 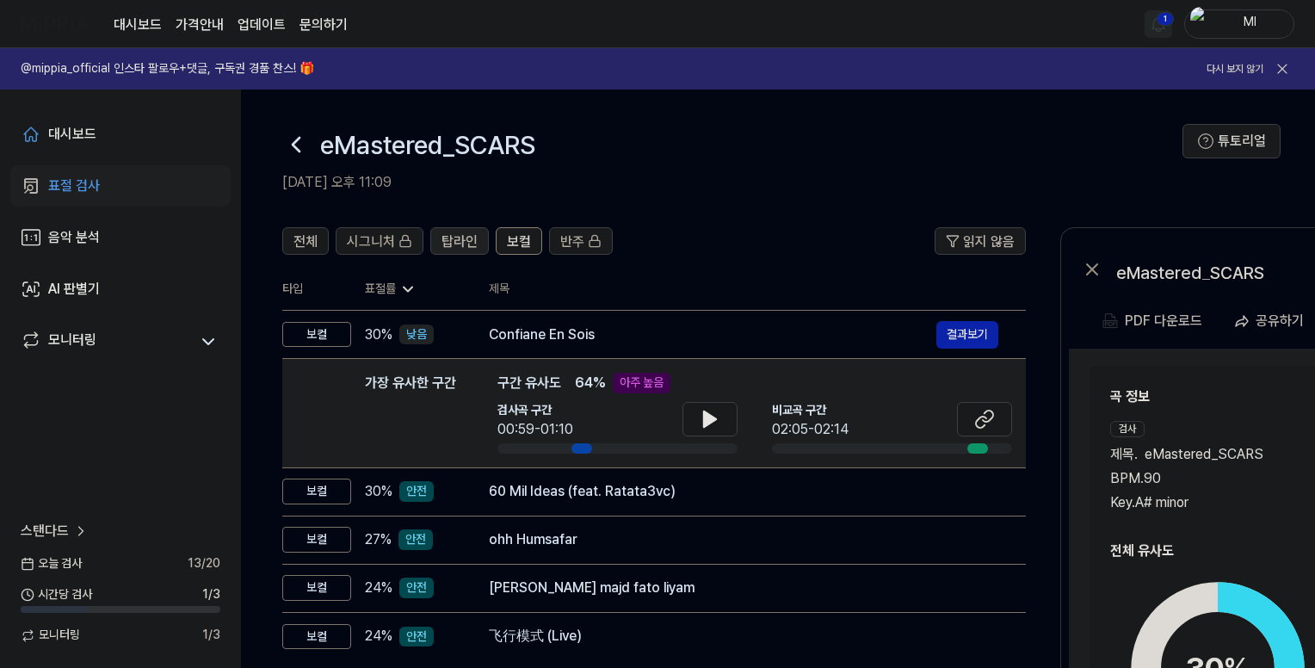 What do you see at coordinates (1235, 69) in the screenshot?
I see `button: 다시 보지 않기` at bounding box center [1235, 69].